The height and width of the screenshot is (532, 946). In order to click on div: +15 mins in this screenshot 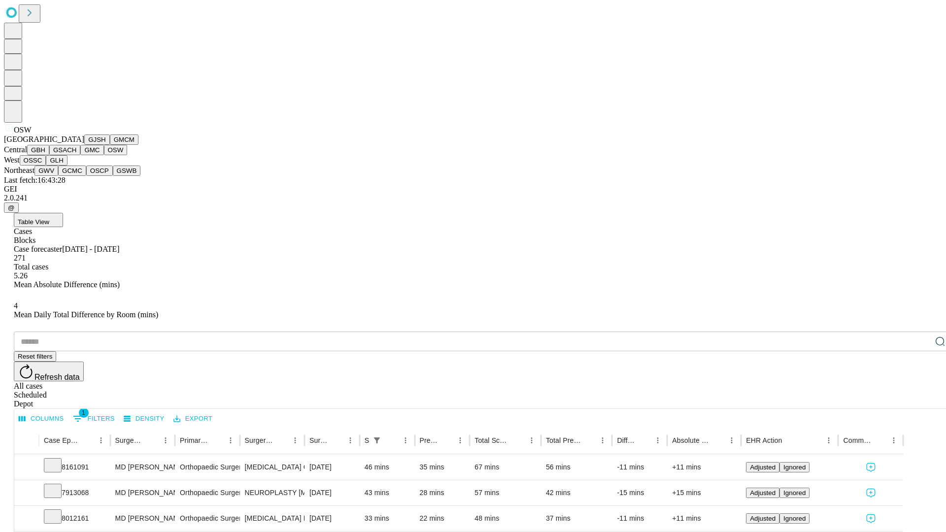, I will do `click(704, 493)`.